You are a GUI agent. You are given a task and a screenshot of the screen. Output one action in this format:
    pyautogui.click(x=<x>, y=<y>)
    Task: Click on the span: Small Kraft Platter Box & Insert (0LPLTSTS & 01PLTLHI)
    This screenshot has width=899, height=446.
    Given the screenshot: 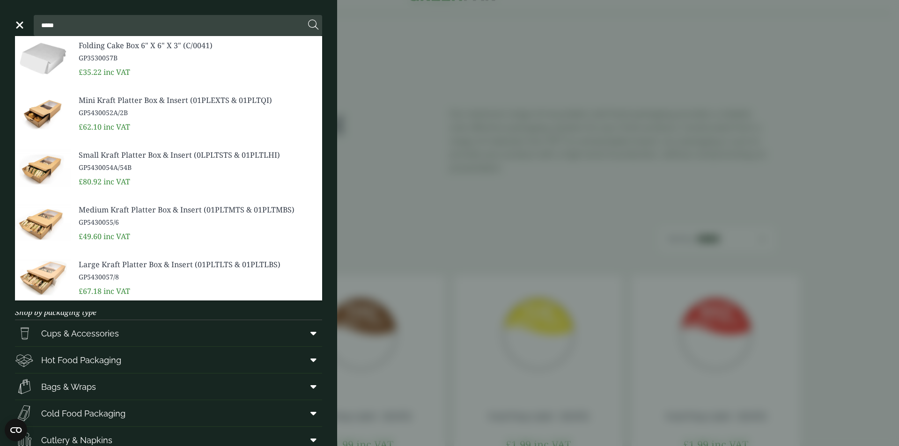 What is the action you would take?
    pyautogui.click(x=197, y=155)
    